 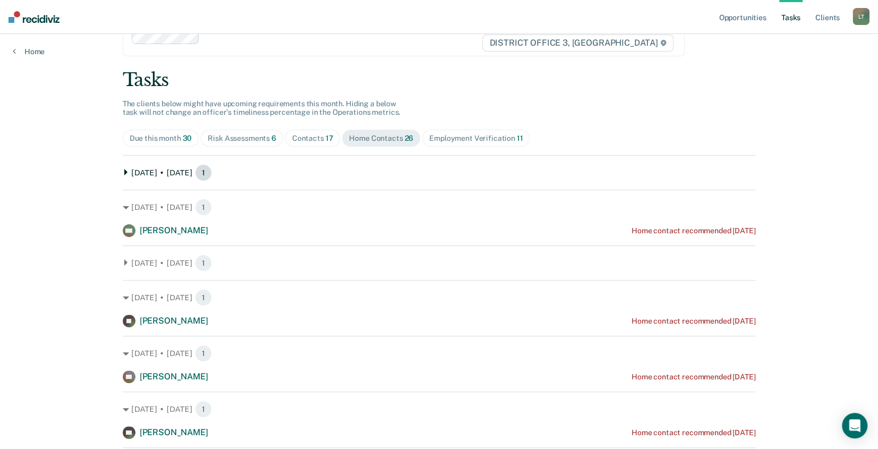 I want to click on div: L T, so click(x=861, y=16).